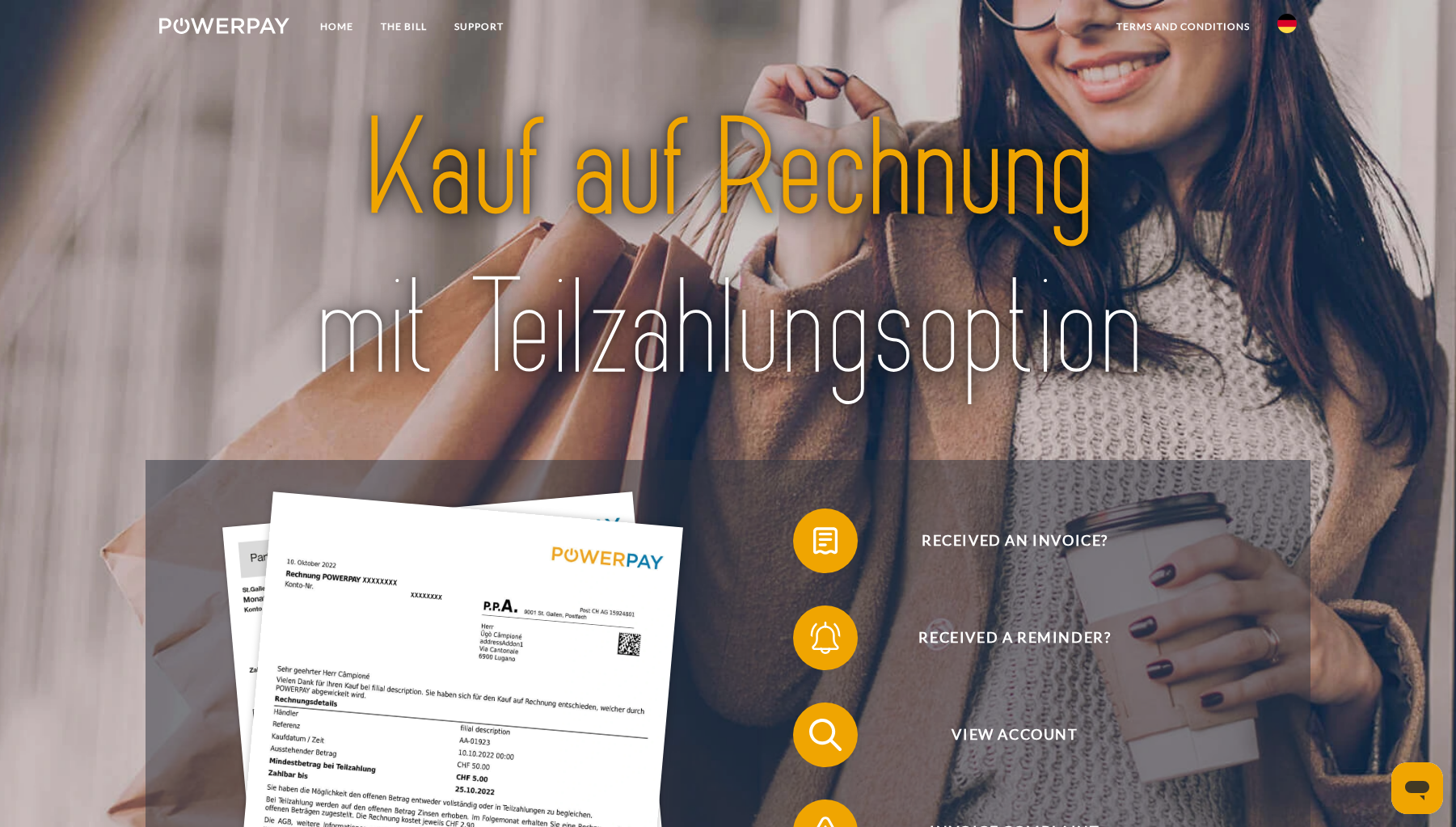  Describe the element at coordinates (826, 735) in the screenshot. I see `img: qb_search.svg` at that location.